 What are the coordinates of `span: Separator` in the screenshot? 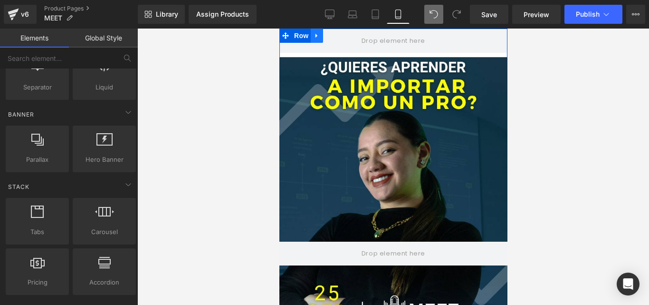 It's located at (37, 87).